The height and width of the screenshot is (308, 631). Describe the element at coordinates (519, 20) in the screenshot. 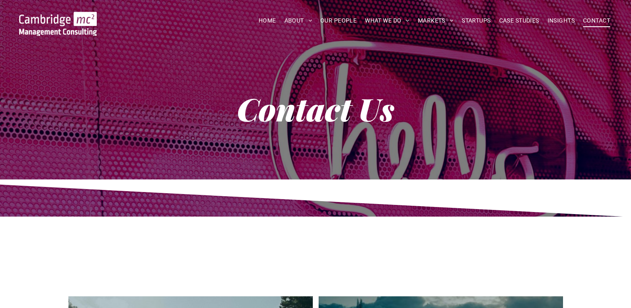

I see `a: CASE STUDIES` at that location.